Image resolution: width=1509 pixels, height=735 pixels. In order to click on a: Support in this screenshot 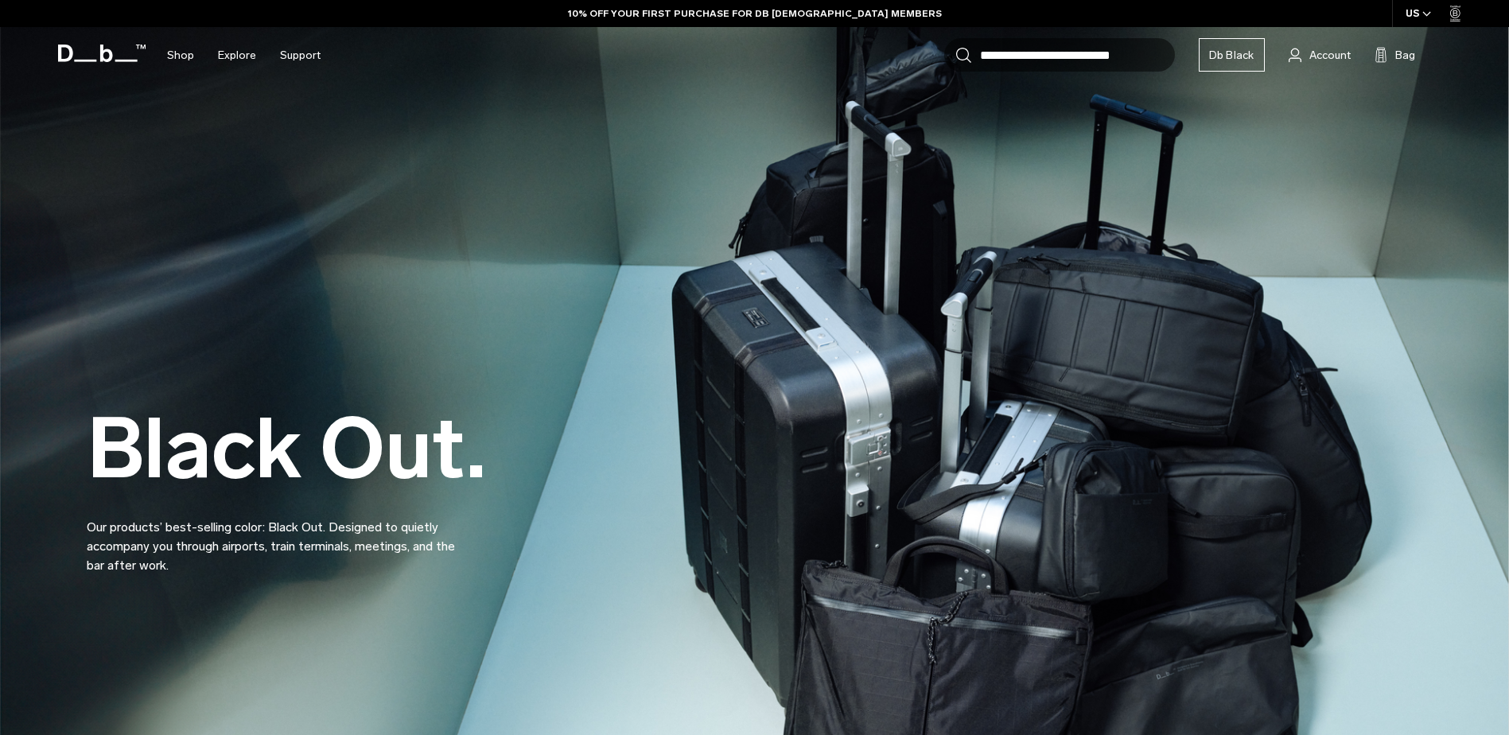, I will do `click(300, 55)`.